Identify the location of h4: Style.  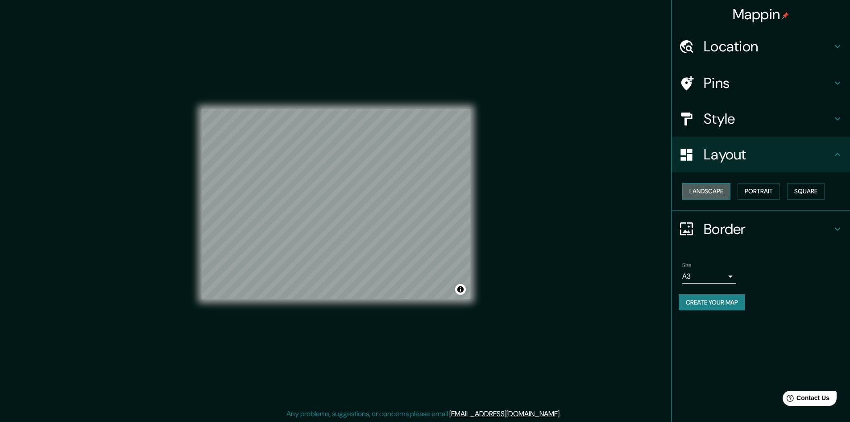
(768, 119).